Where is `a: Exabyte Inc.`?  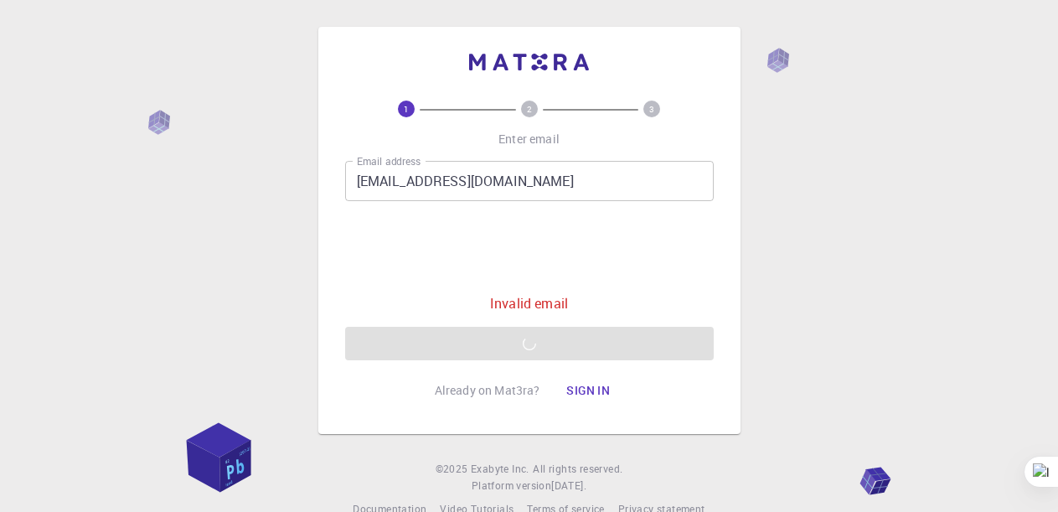
a: Exabyte Inc. is located at coordinates (500, 469).